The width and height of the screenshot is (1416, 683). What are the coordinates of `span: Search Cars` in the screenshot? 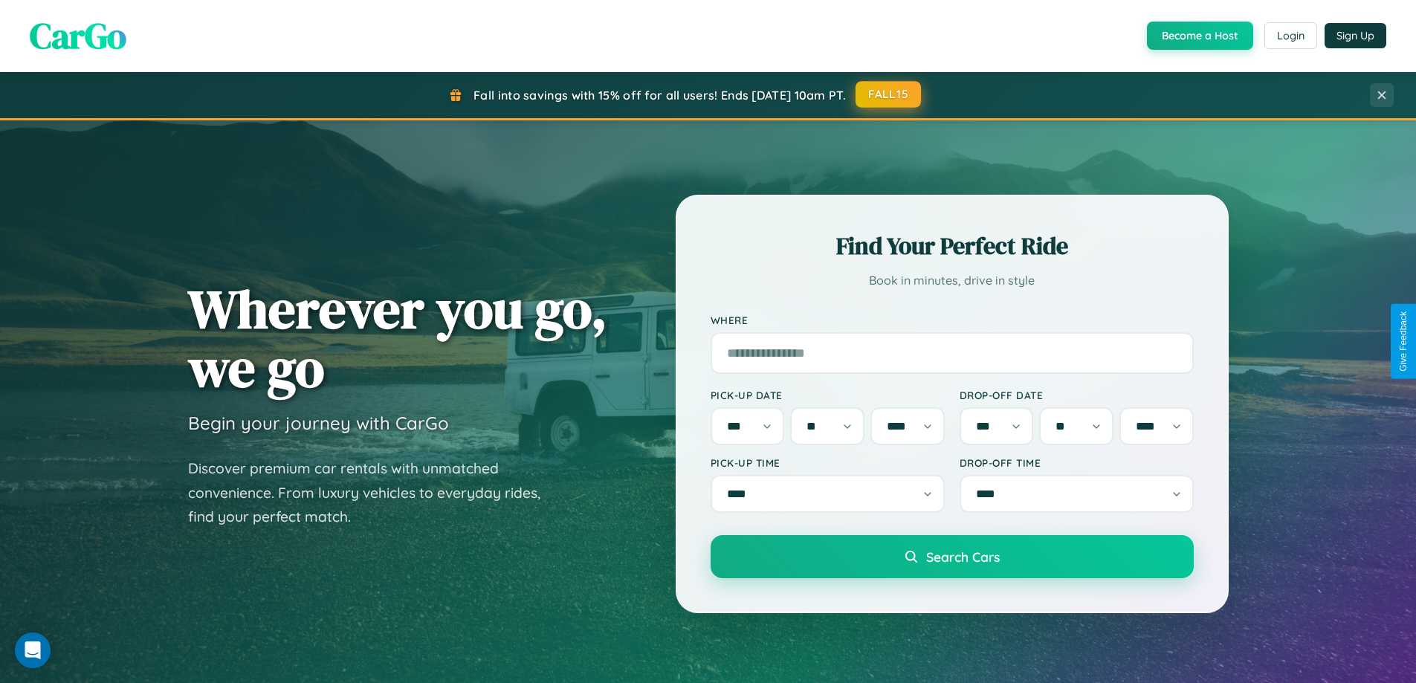 It's located at (962, 557).